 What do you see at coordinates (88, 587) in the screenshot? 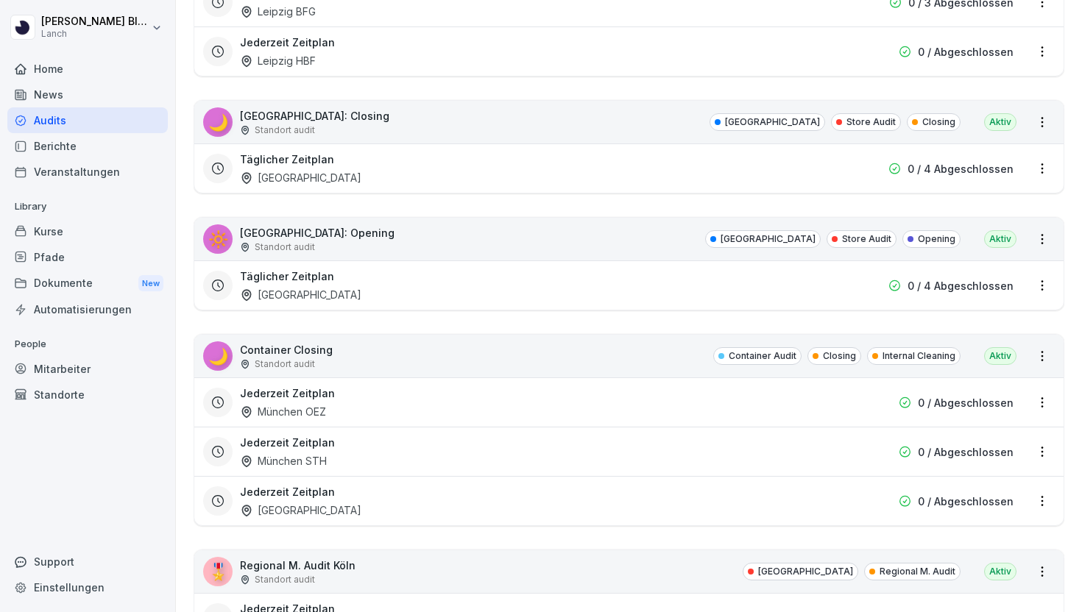
I see `a: Einstellungen` at bounding box center [88, 587].